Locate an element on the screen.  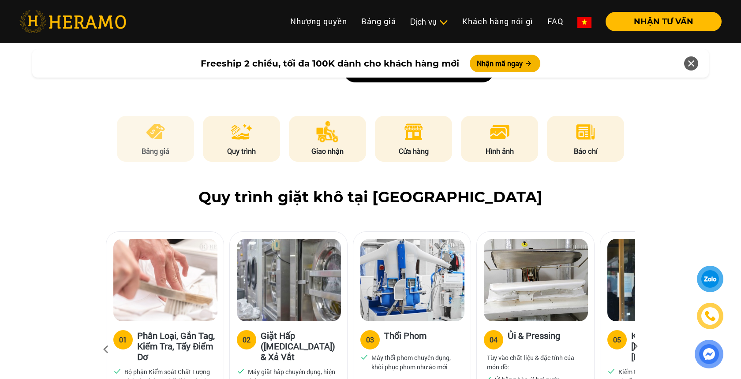
div: 01 is located at coordinates (123, 340).